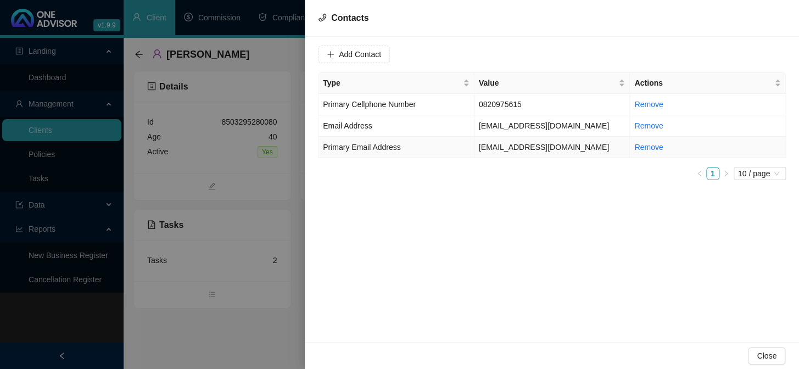  I want to click on th: Value, so click(552, 83).